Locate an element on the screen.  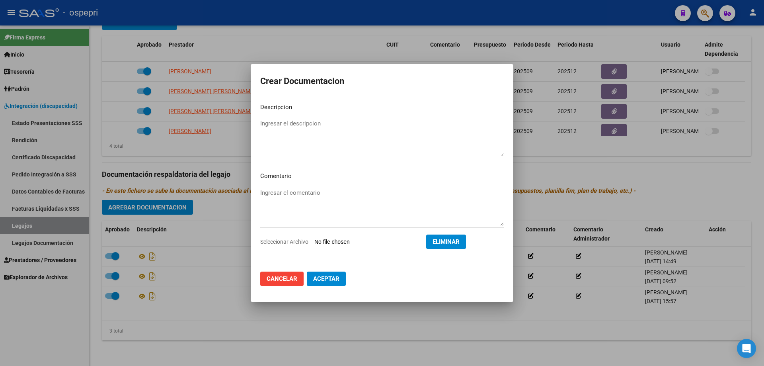
button: Aceptar is located at coordinates (326, 279).